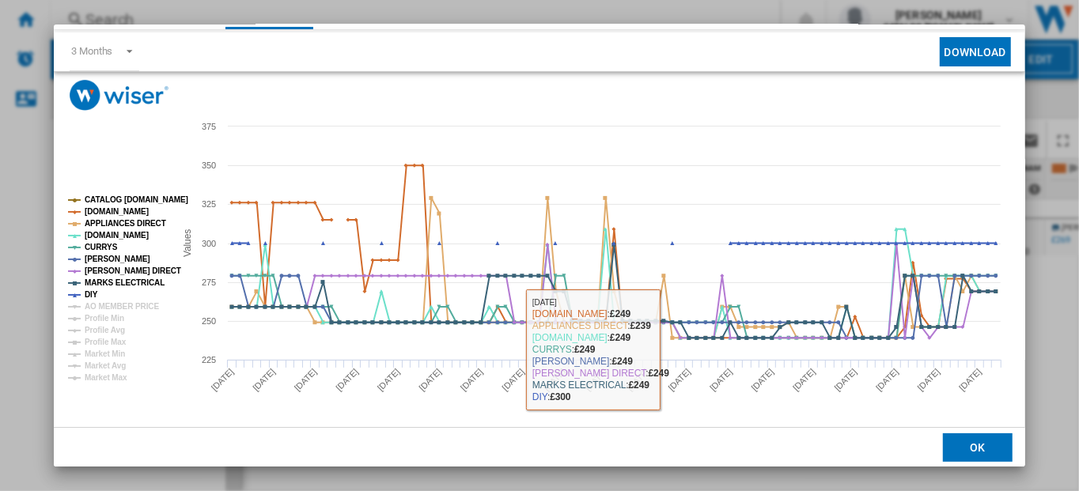  What do you see at coordinates (101, 247) in the screenshot?
I see `tspan: CURRYS` at bounding box center [101, 247].